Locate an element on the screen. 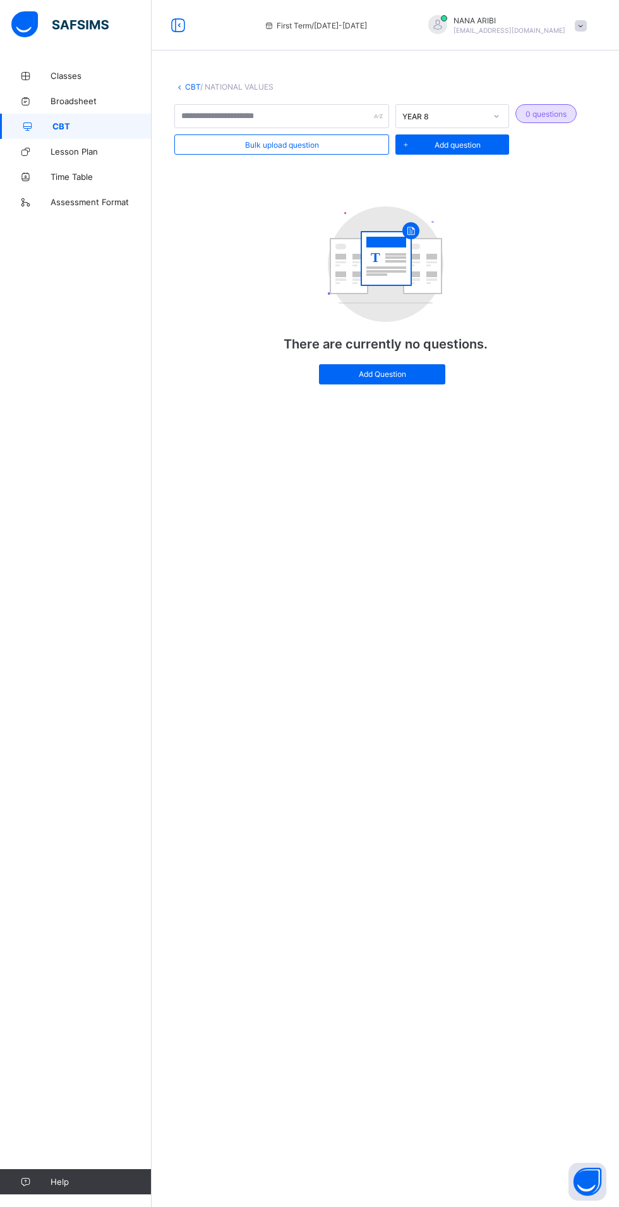 Image resolution: width=619 pixels, height=1207 pixels. span: Assessment Format is located at coordinates (101, 202).